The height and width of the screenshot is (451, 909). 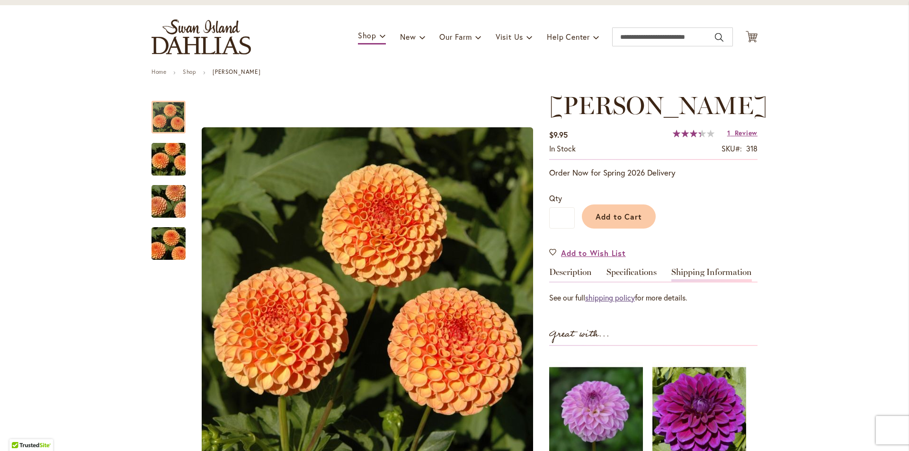 What do you see at coordinates (455, 36) in the screenshot?
I see `span: Our Farm` at bounding box center [455, 36].